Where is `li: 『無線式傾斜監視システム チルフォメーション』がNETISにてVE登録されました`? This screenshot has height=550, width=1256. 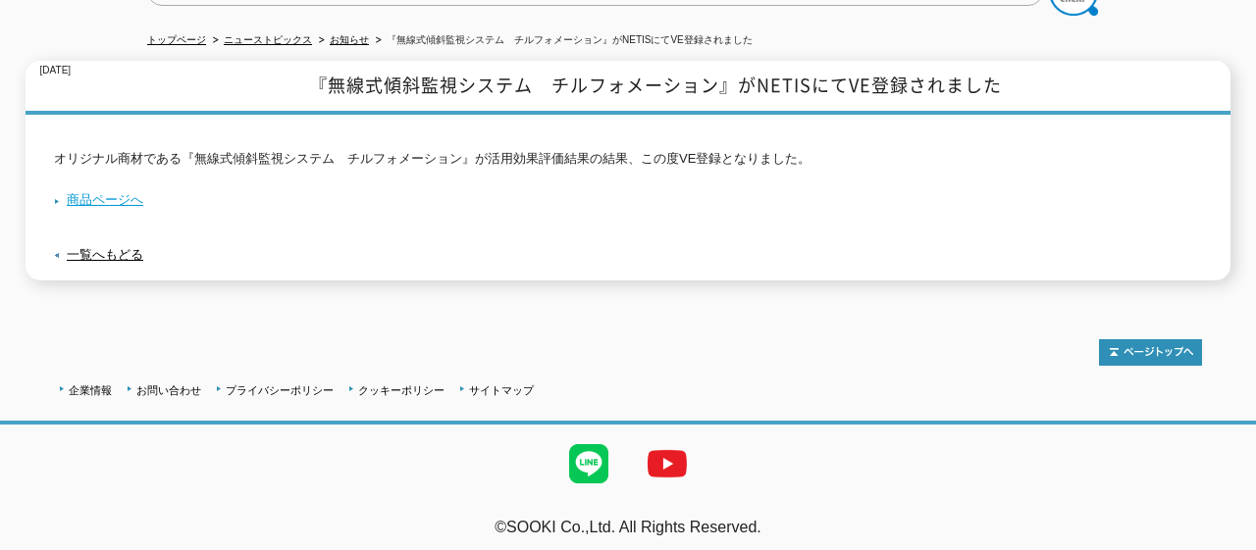 li: 『無線式傾斜監視システム チルフォメーション』がNETISにてVE登録されました is located at coordinates (562, 40).